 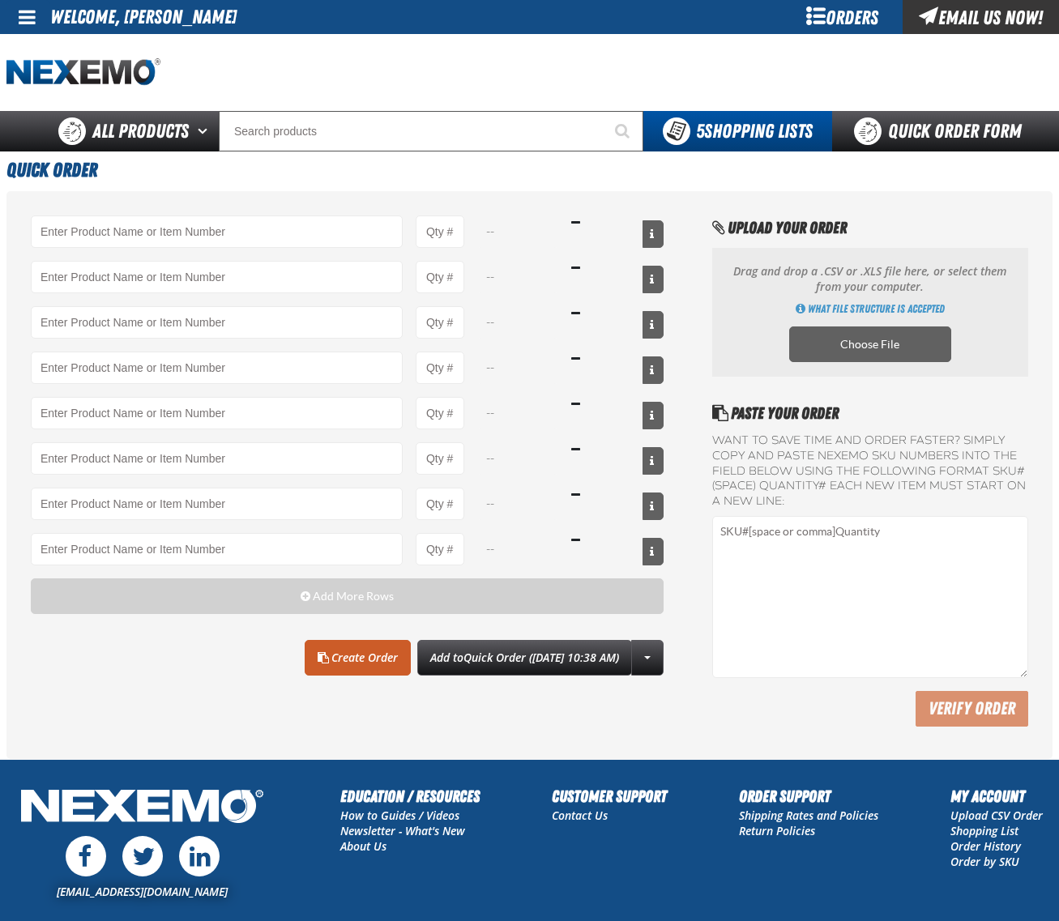 What do you see at coordinates (870, 309) in the screenshot?
I see `a: Get Directions of how to import multiple products using an CSV, XLSX or ODS file. Opens a popup` at bounding box center [870, 309].